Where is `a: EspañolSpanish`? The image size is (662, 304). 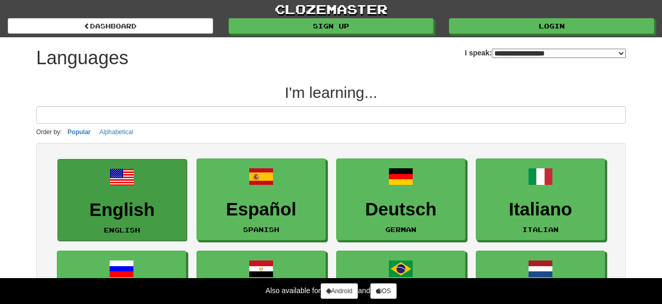 a: EspañolSpanish is located at coordinates (261, 199).